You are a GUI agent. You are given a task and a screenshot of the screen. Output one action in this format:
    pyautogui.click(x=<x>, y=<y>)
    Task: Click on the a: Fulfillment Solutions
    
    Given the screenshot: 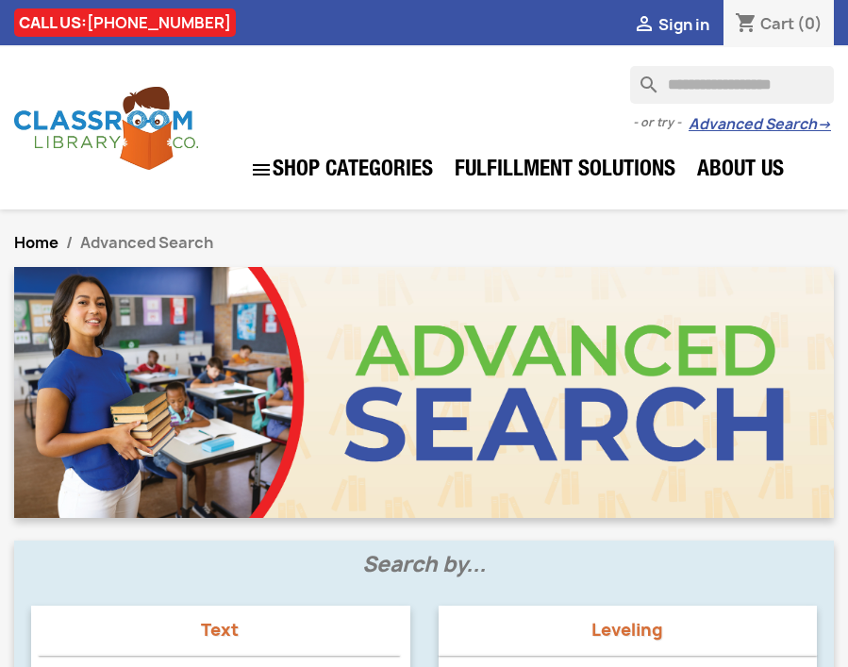 What is the action you would take?
    pyautogui.click(x=565, y=171)
    